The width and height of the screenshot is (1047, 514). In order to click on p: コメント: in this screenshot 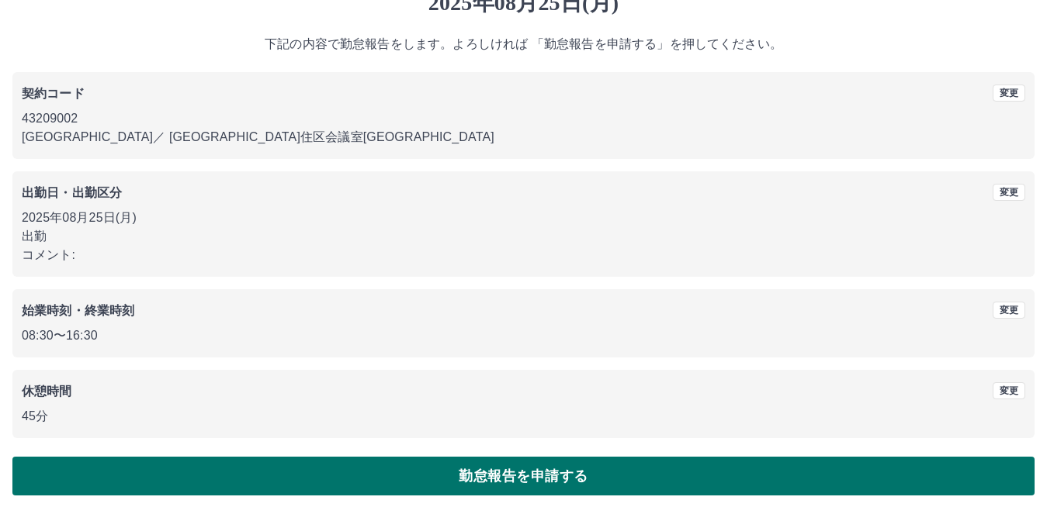, I will do `click(523, 255)`.